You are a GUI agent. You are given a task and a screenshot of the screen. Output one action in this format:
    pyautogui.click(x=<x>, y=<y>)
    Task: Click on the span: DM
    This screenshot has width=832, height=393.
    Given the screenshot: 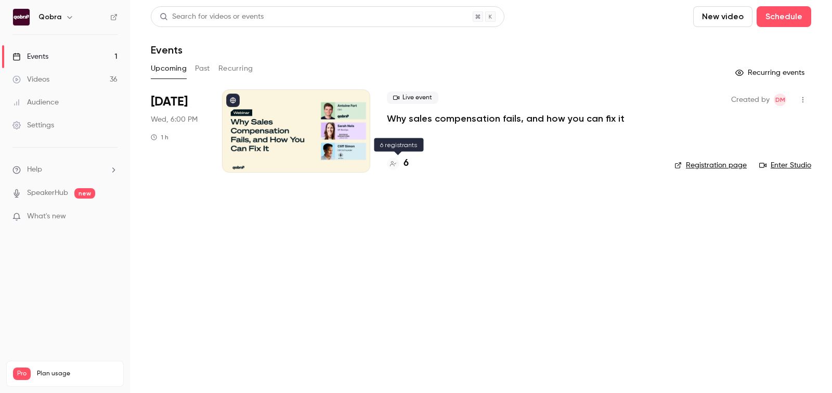 What is the action you would take?
    pyautogui.click(x=780, y=100)
    